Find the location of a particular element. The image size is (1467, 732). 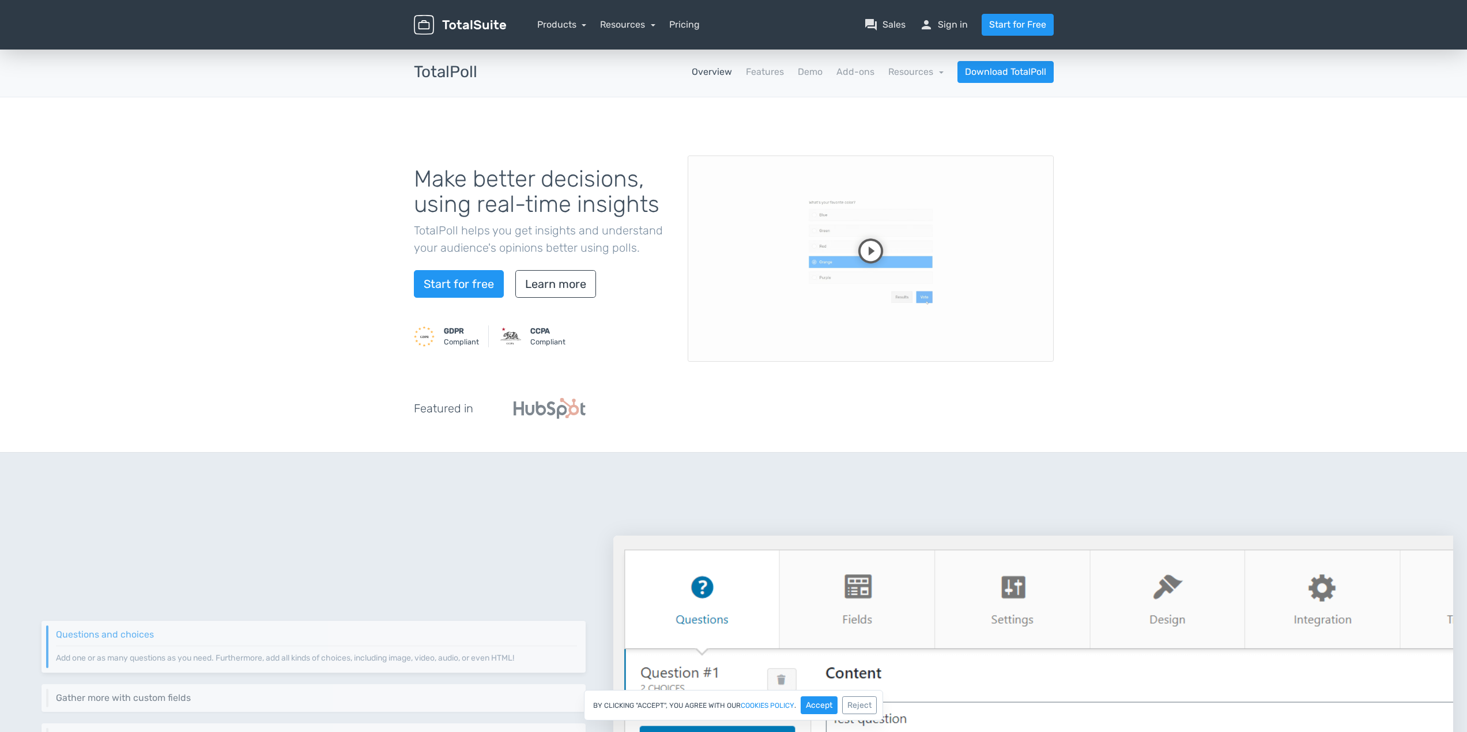

strong: CCPA is located at coordinates (540, 331).